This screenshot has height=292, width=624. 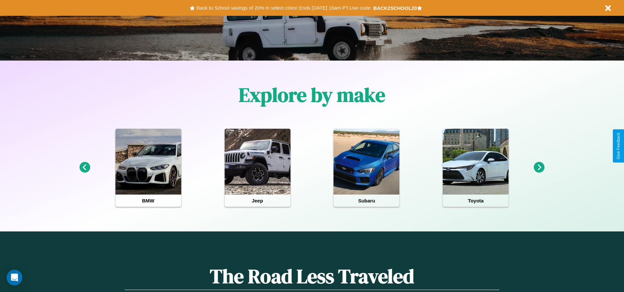 What do you see at coordinates (476, 200) in the screenshot?
I see `h4: Toyota` at bounding box center [476, 200].